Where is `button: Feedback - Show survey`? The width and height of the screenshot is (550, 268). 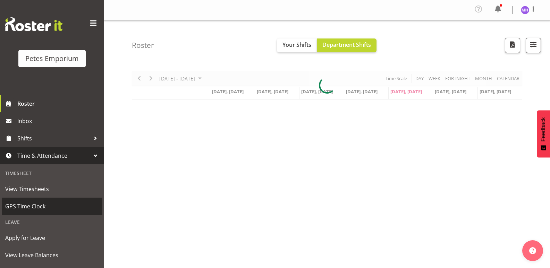 button: Feedback - Show survey is located at coordinates (543, 134).